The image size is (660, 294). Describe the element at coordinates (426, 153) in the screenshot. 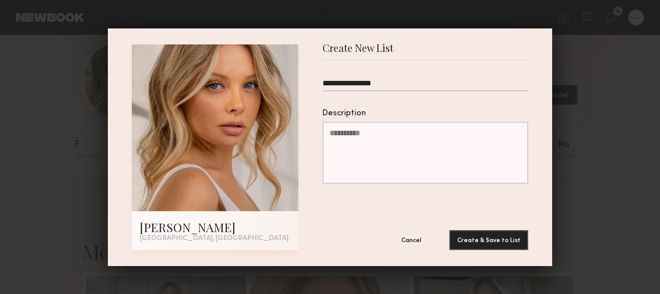

I see `textarea: Description` at that location.